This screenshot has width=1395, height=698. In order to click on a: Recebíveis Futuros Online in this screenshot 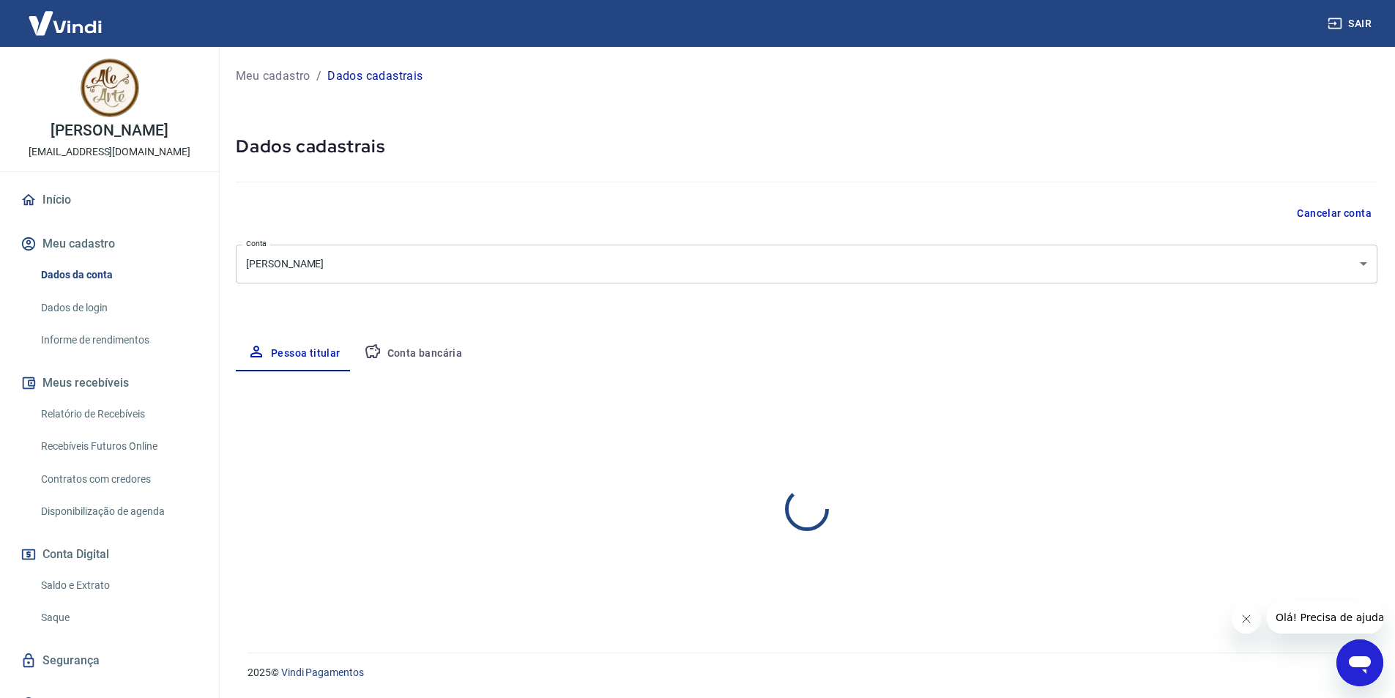, I will do `click(118, 446)`.